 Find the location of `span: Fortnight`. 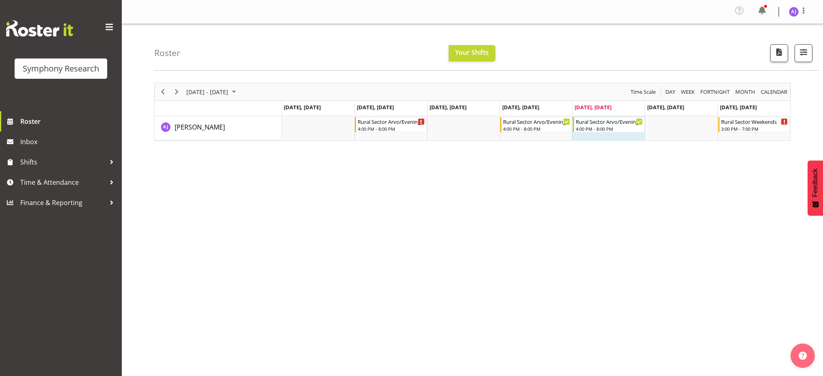

span: Fortnight is located at coordinates (715, 92).